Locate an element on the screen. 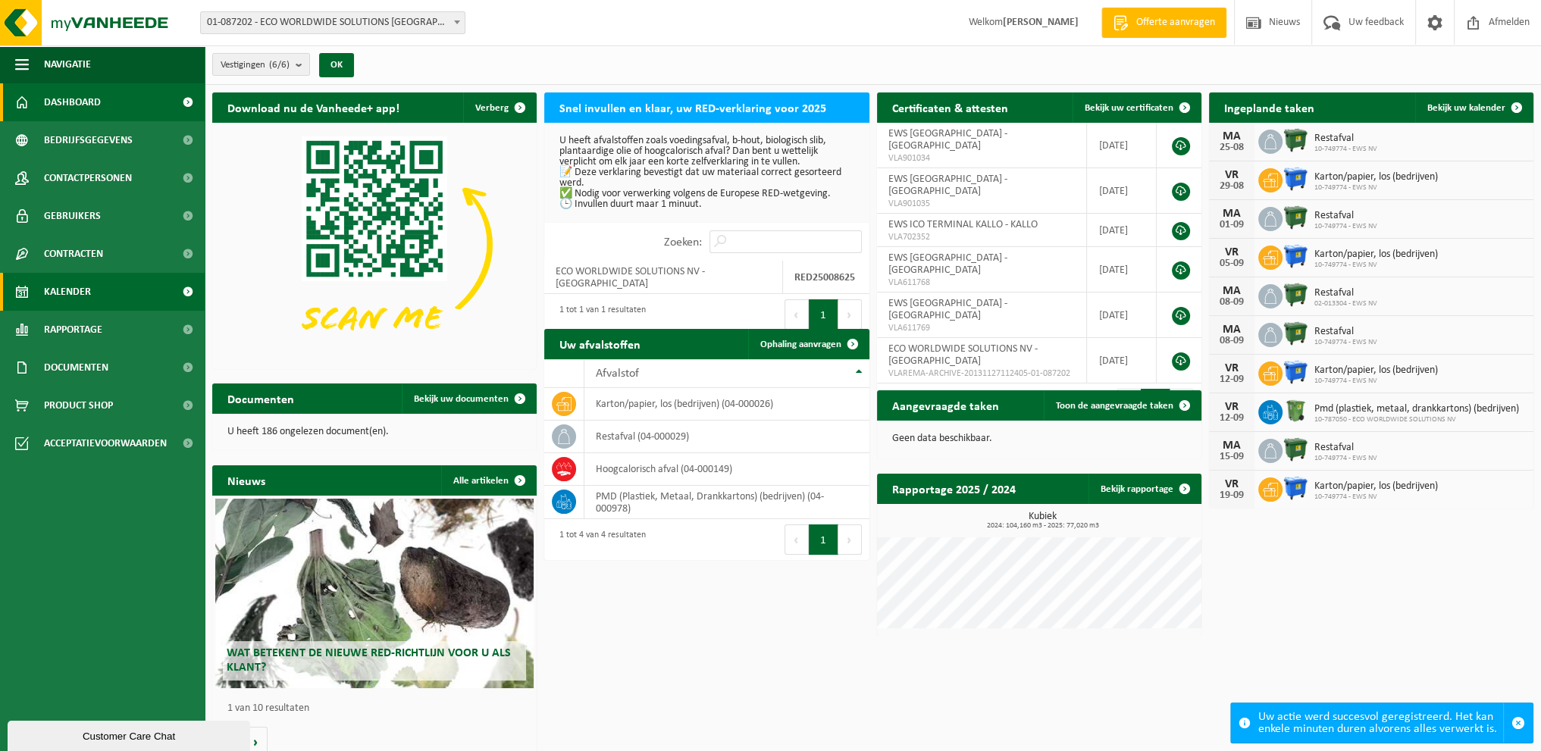 This screenshot has height=751, width=1541. h2: Nieuws is located at coordinates (246, 480).